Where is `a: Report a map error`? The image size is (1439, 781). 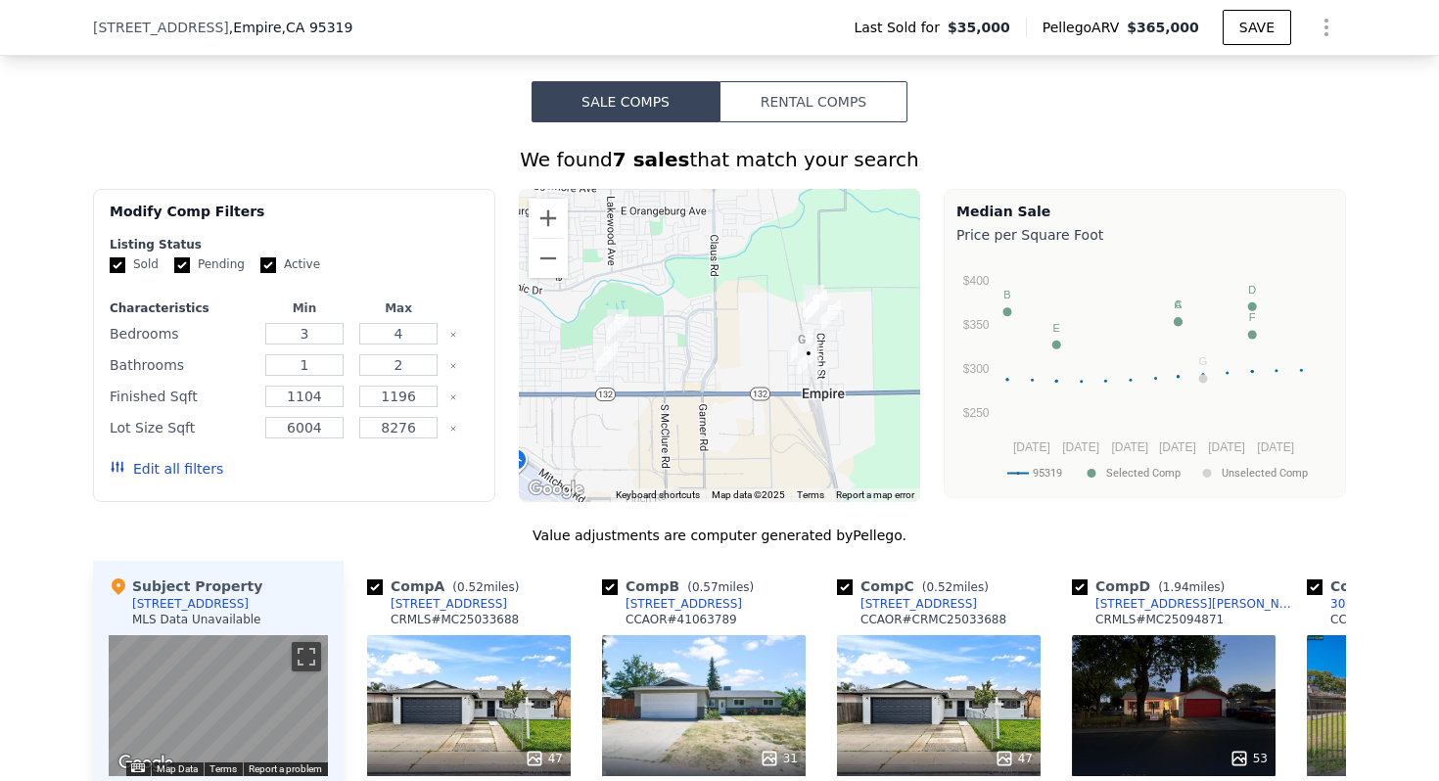 a: Report a map error is located at coordinates (875, 494).